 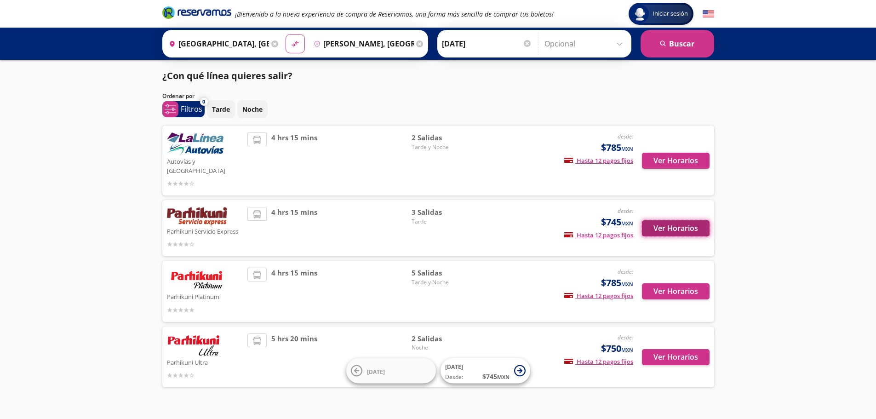 I want to click on button: Noche, so click(x=253, y=109).